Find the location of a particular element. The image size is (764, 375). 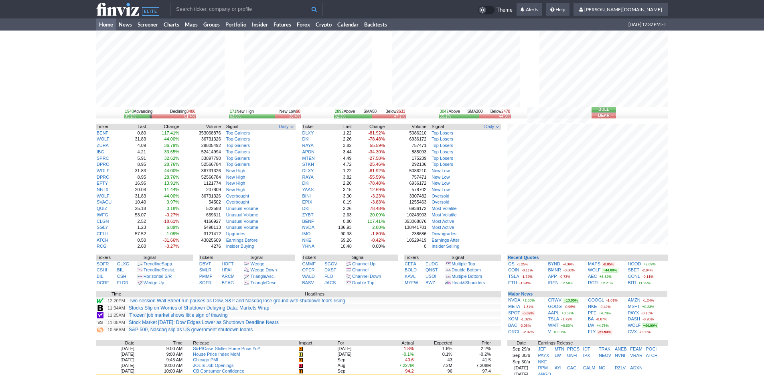

a: CALM is located at coordinates (589, 368).